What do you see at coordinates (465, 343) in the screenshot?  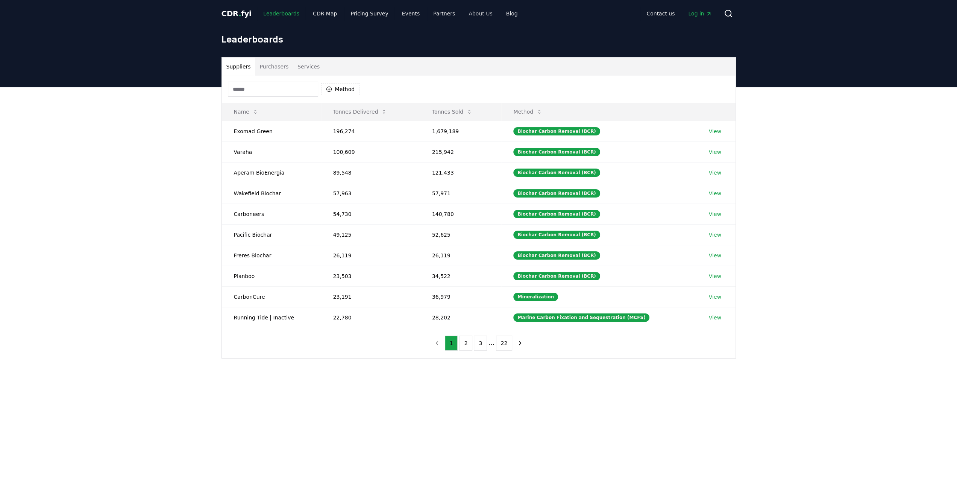 I see `button: 2` at bounding box center [465, 343].